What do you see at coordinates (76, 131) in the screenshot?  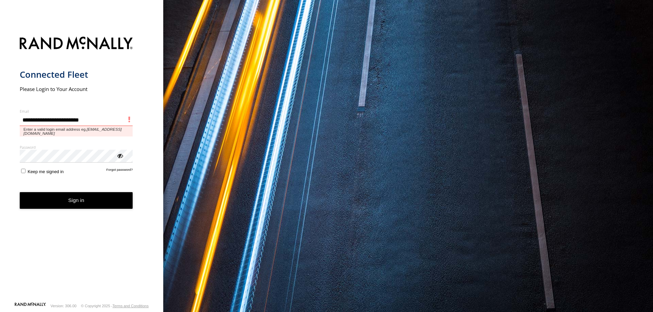 I see `span: Enter a valid login email address eg.` at bounding box center [76, 131].